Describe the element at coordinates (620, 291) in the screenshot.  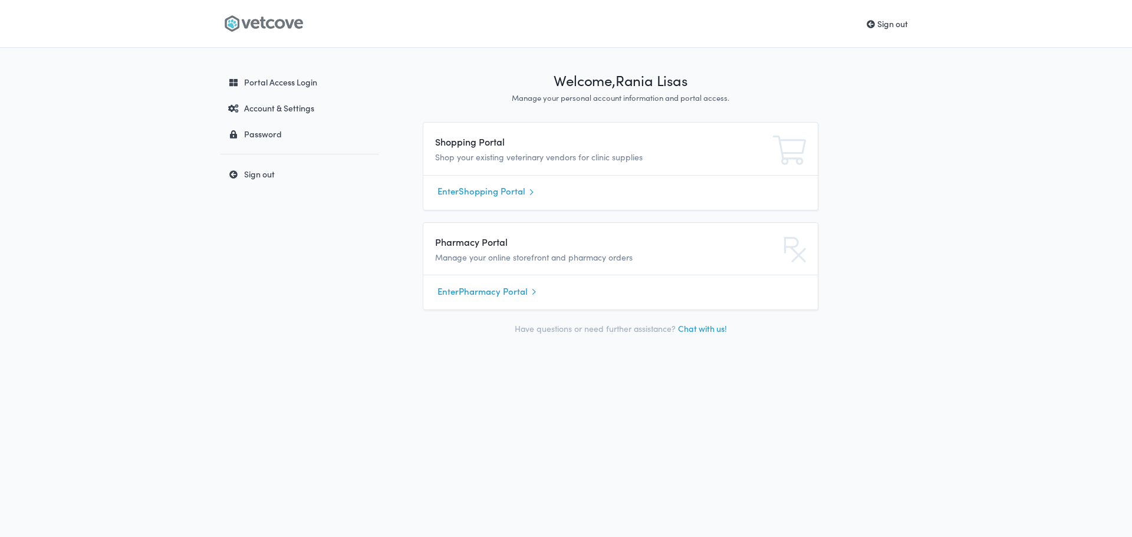
I see `a: EnterPharmacy Portal` at that location.